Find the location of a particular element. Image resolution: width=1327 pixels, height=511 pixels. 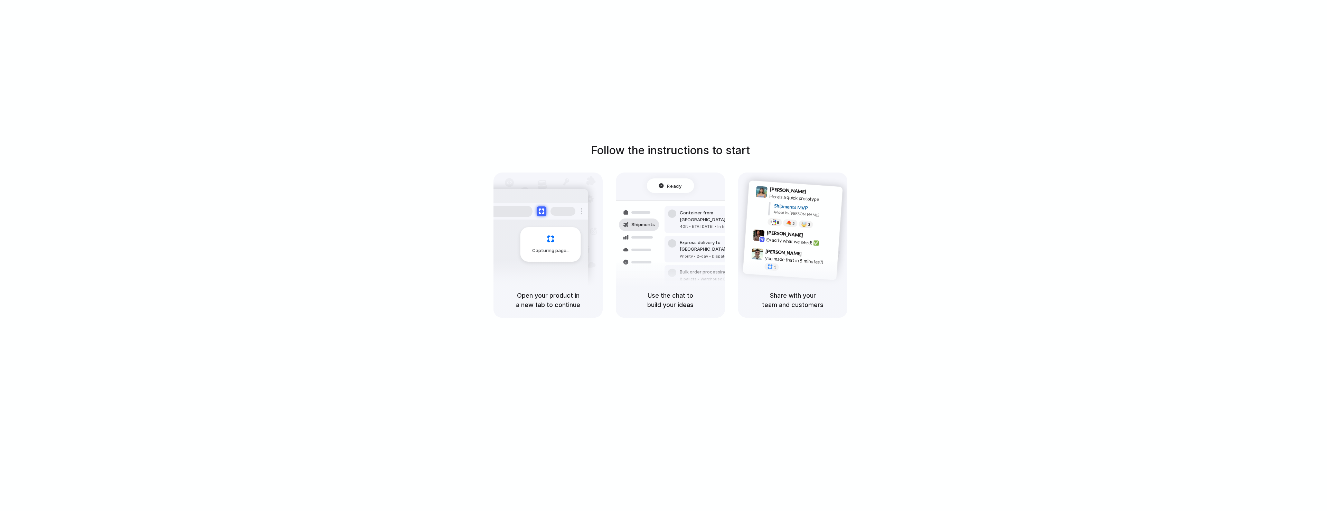

span: 5 is located at coordinates (793, 223).